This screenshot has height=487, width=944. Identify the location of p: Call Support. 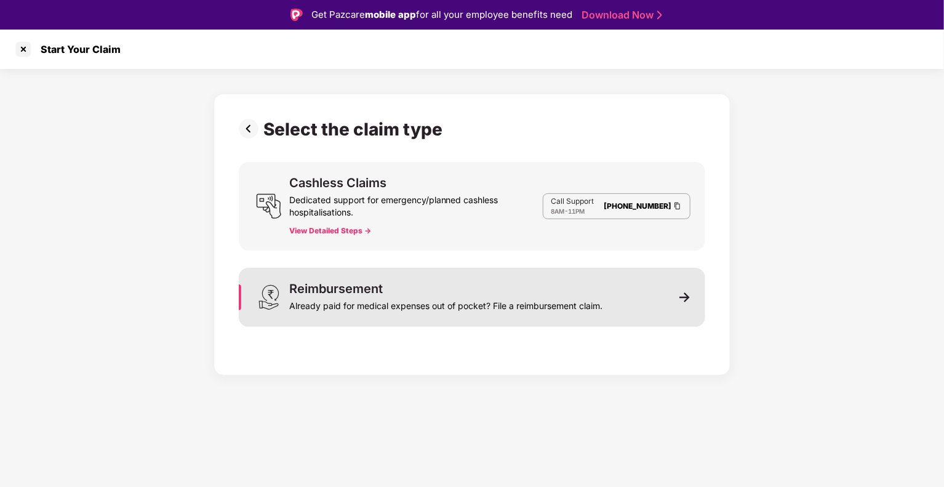
(572, 201).